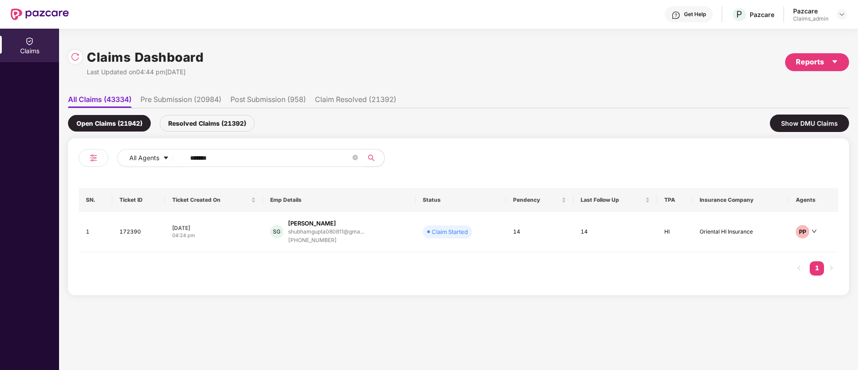 The image size is (858, 370). What do you see at coordinates (30, 41) in the screenshot?
I see `img: svg+xml;base64,PHN2ZyBpZD0iQ2xhaW0iIHhtbG5zPSJodHRwOi8vd3d3LnczLm9yZy8yMDAwL3N2ZyIgd2lkdGg9IjIwIi...` at bounding box center [30, 41].